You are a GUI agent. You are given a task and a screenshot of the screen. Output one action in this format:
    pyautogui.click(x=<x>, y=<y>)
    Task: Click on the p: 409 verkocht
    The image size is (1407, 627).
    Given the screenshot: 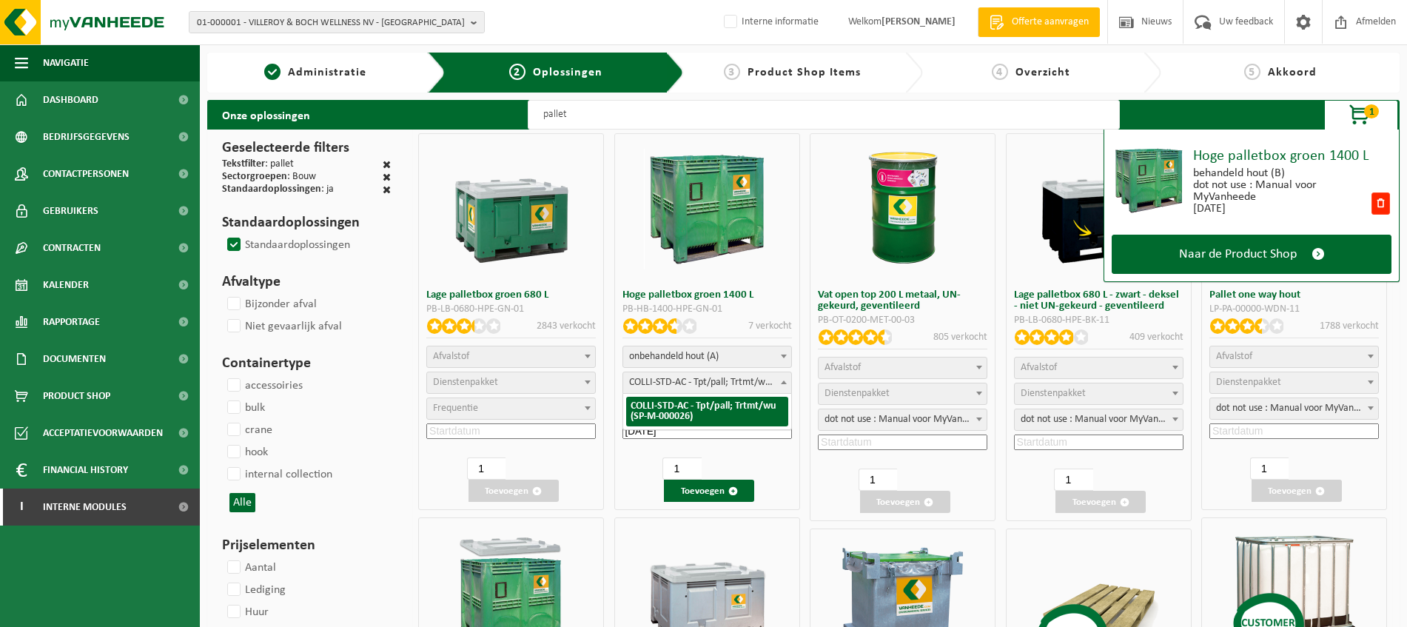 What is the action you would take?
    pyautogui.click(x=1156, y=337)
    